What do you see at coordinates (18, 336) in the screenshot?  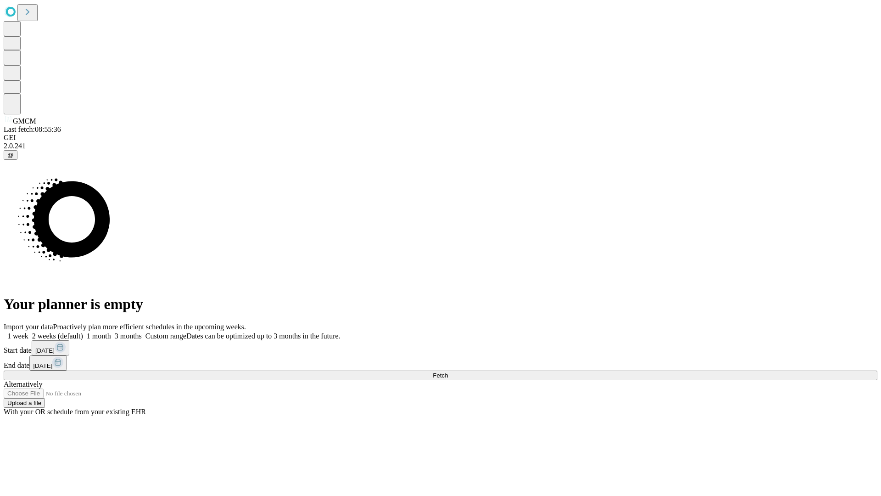 I see `span: 1 week` at bounding box center [18, 336].